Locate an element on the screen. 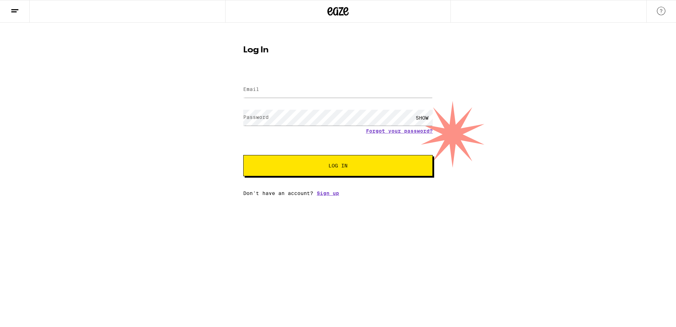 This screenshot has width=676, height=327. a: Forgot your password? is located at coordinates (399, 131).